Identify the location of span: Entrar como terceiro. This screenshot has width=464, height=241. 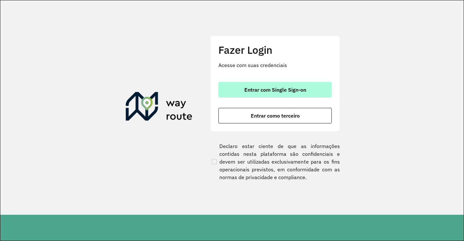
(275, 116).